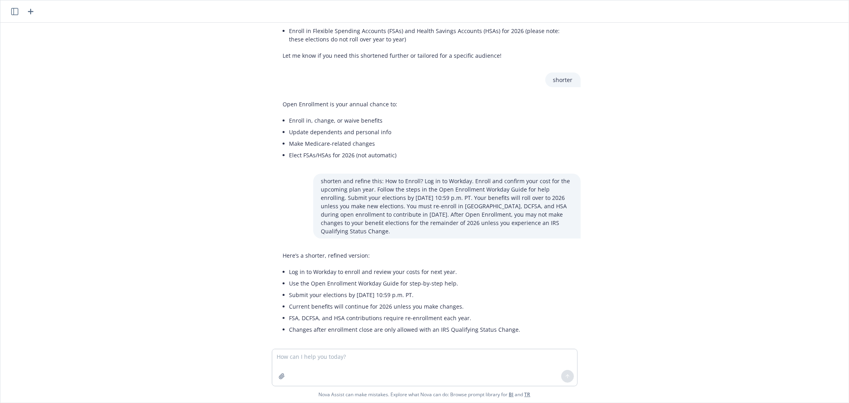 Image resolution: width=849 pixels, height=403 pixels. I want to click on li: Log in to Workday to enroll and review your costs for next year., so click(405, 271).